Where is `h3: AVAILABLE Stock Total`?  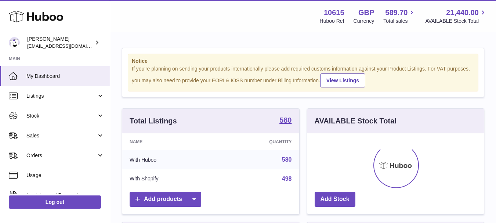 h3: AVAILABLE Stock Total is located at coordinates (355, 121).